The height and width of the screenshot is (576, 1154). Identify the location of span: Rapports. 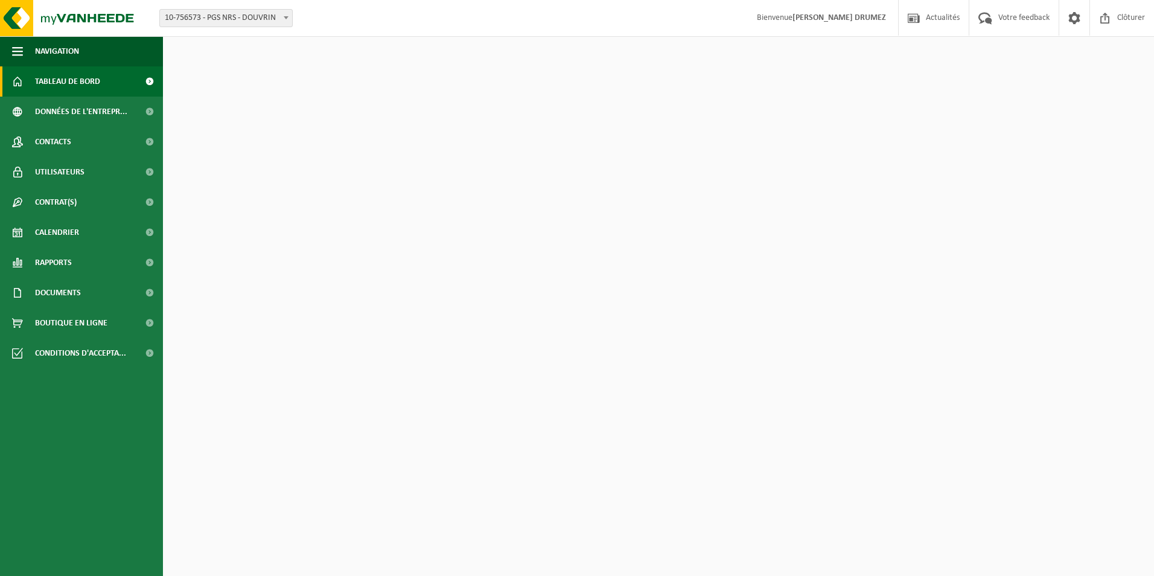
(53, 263).